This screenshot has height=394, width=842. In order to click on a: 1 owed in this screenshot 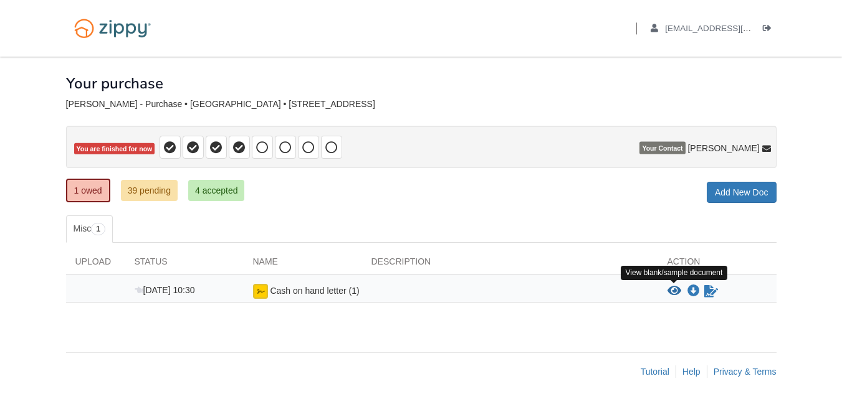, I will do `click(88, 191)`.